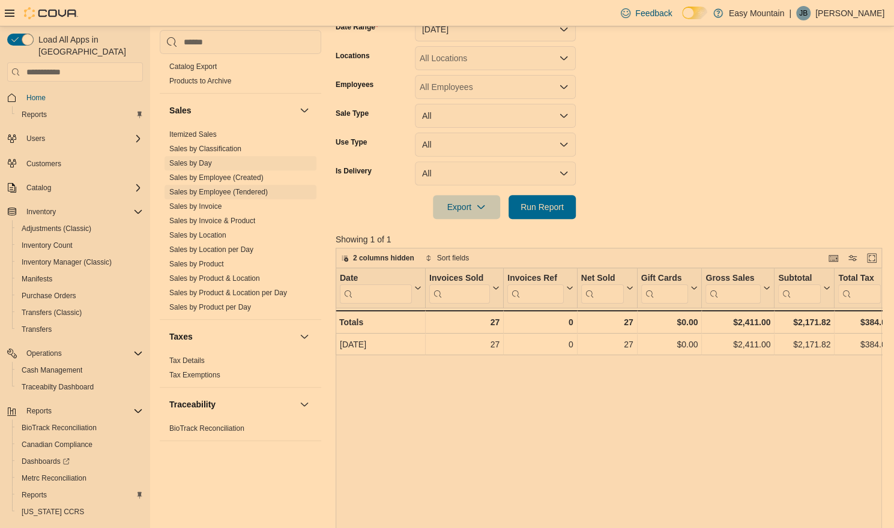 This screenshot has width=894, height=528. Describe the element at coordinates (80, 296) in the screenshot. I see `span: Purchase Orders` at that location.